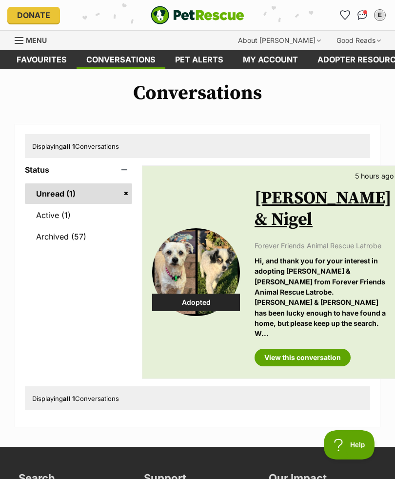 The width and height of the screenshot is (395, 479). I want to click on p: 5 hours ago, so click(375, 176).